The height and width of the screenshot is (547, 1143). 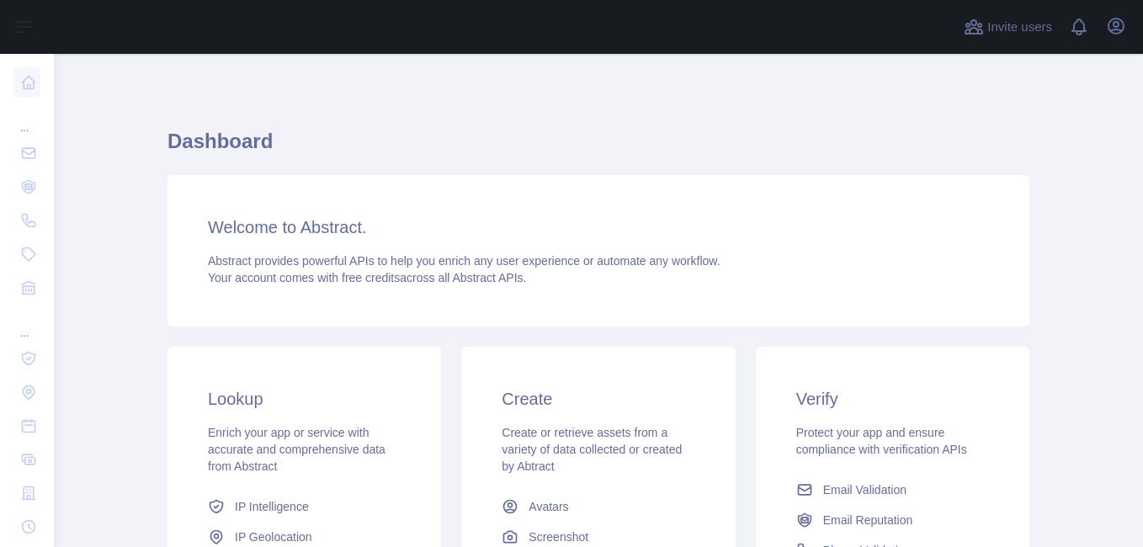 I want to click on h3: Create, so click(x=598, y=399).